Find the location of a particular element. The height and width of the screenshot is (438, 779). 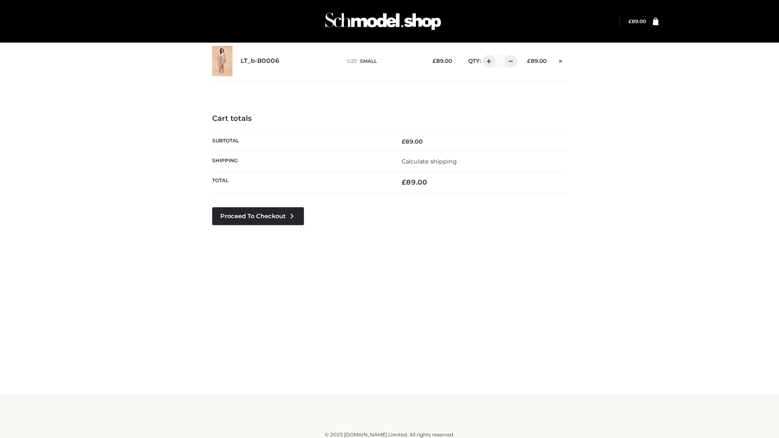

th: Total is located at coordinates (301, 182).